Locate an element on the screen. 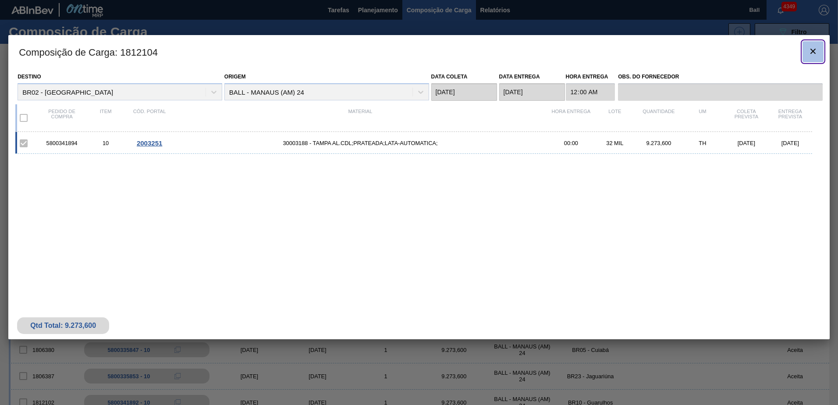 The height and width of the screenshot is (405, 838). label: Obs. do Fornecedor is located at coordinates (720, 77).